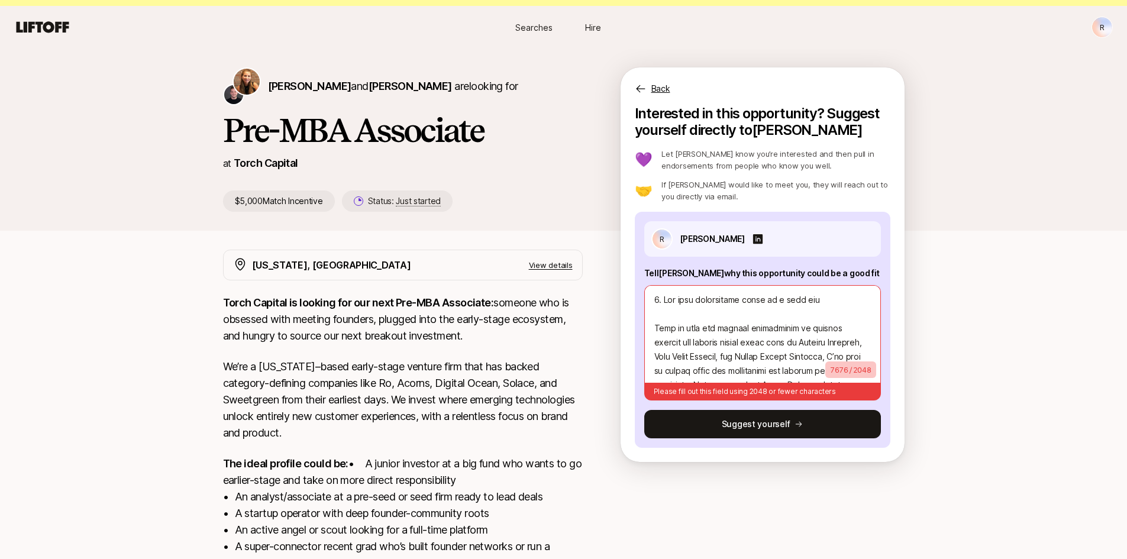  I want to click on a: Searches, so click(534, 27).